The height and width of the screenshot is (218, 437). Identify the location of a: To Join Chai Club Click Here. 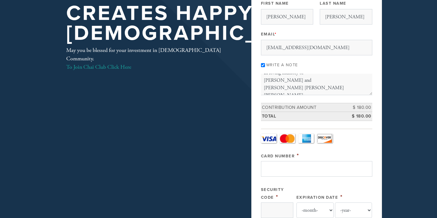
(99, 67).